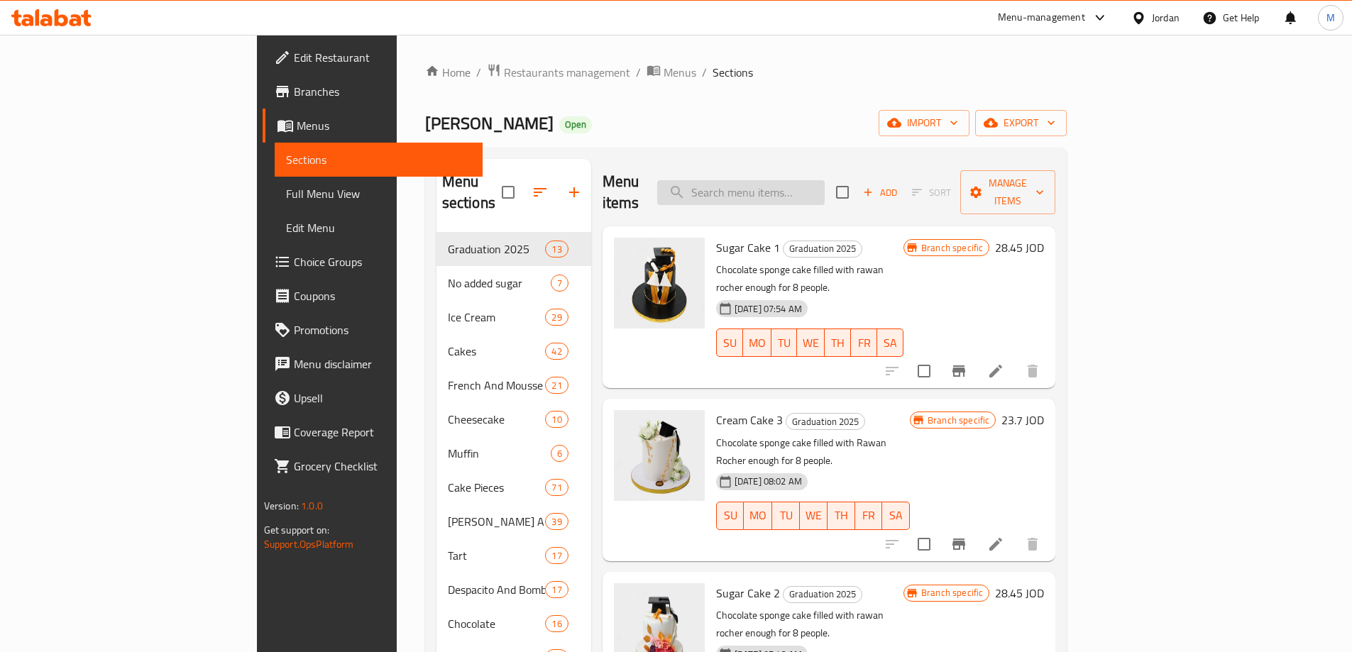 The width and height of the screenshot is (1352, 652). Describe the element at coordinates (1331, 18) in the screenshot. I see `span: M` at that location.